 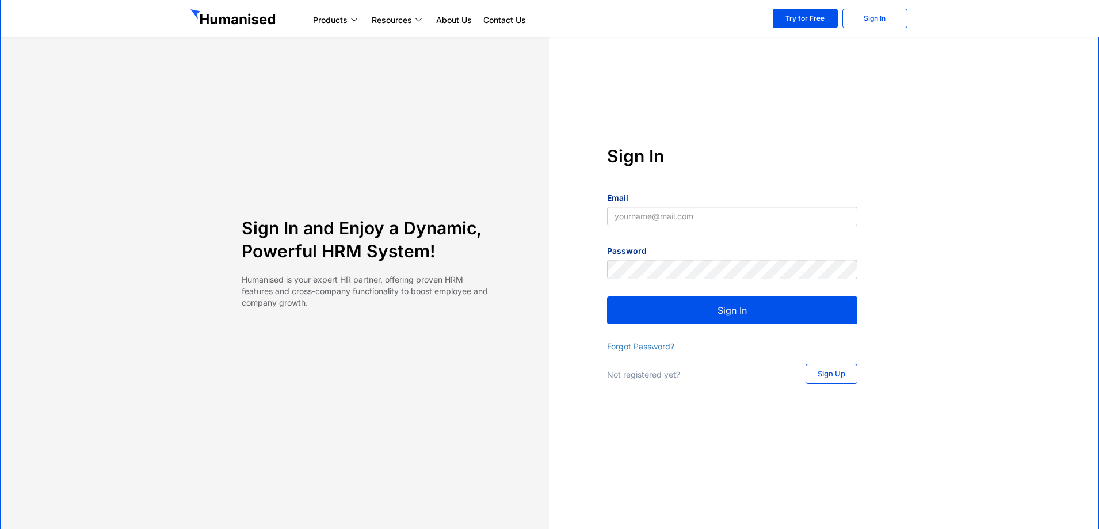 What do you see at coordinates (454, 20) in the screenshot?
I see `a: About Us` at bounding box center [454, 20].